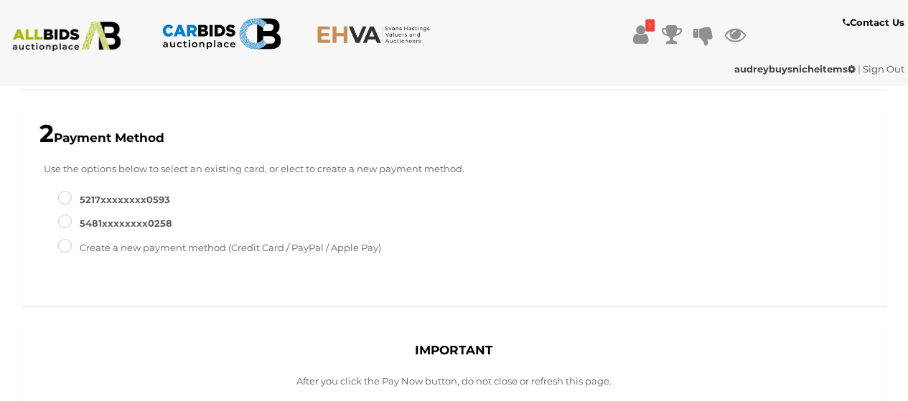 The height and width of the screenshot is (401, 908). I want to click on a: Contact Us, so click(875, 22).